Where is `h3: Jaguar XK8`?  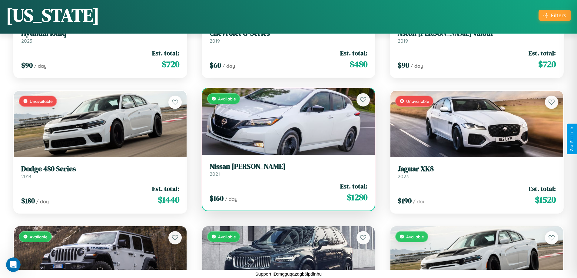
h3: Jaguar XK8 is located at coordinates (476, 169).